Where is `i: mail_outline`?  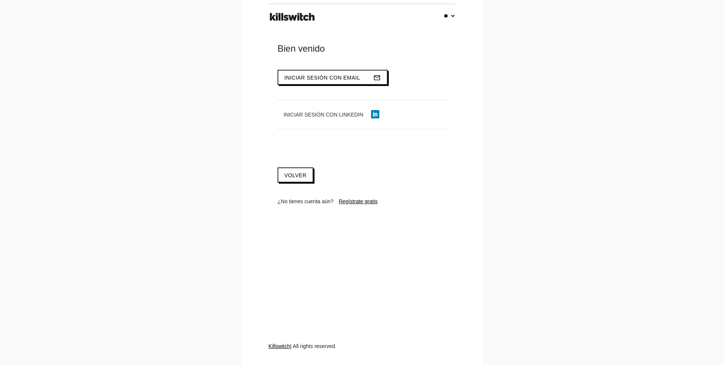 i: mail_outline is located at coordinates (377, 78).